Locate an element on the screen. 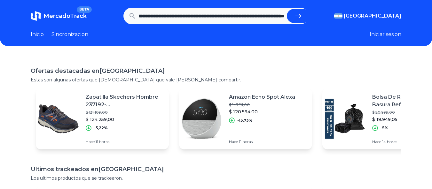 This screenshot has width=432, height=189. p: Amazon Echo Spot Alexa is located at coordinates (262, 97).